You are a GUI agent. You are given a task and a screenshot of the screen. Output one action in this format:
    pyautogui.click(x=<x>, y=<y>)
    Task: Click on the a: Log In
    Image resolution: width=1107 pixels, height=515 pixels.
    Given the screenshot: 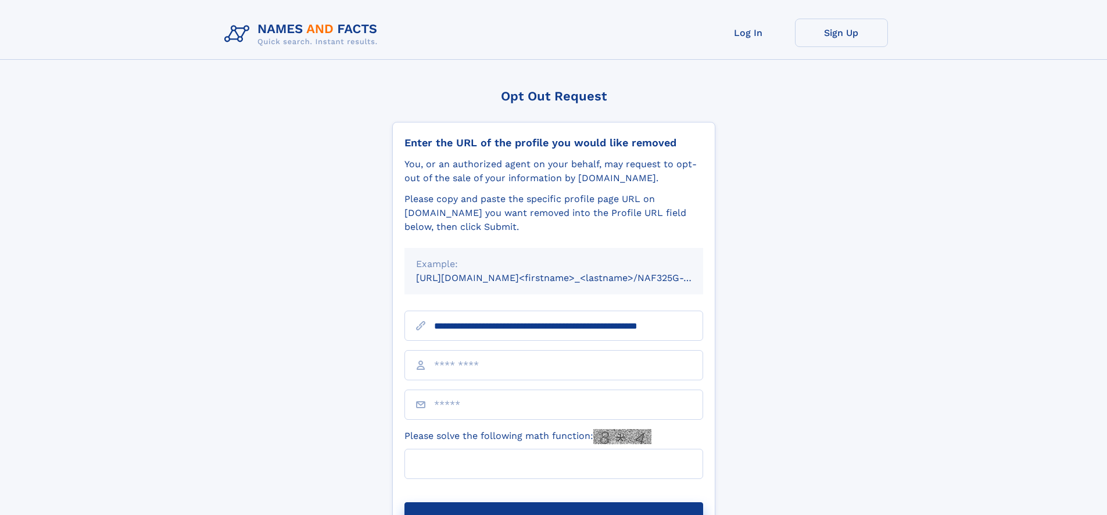 What is the action you would take?
    pyautogui.click(x=748, y=33)
    